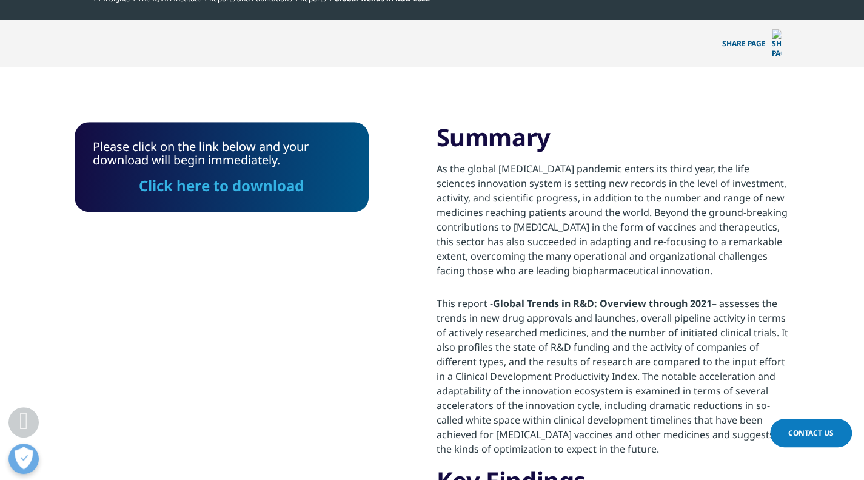  I want to click on span: Contact Us, so click(811, 432).